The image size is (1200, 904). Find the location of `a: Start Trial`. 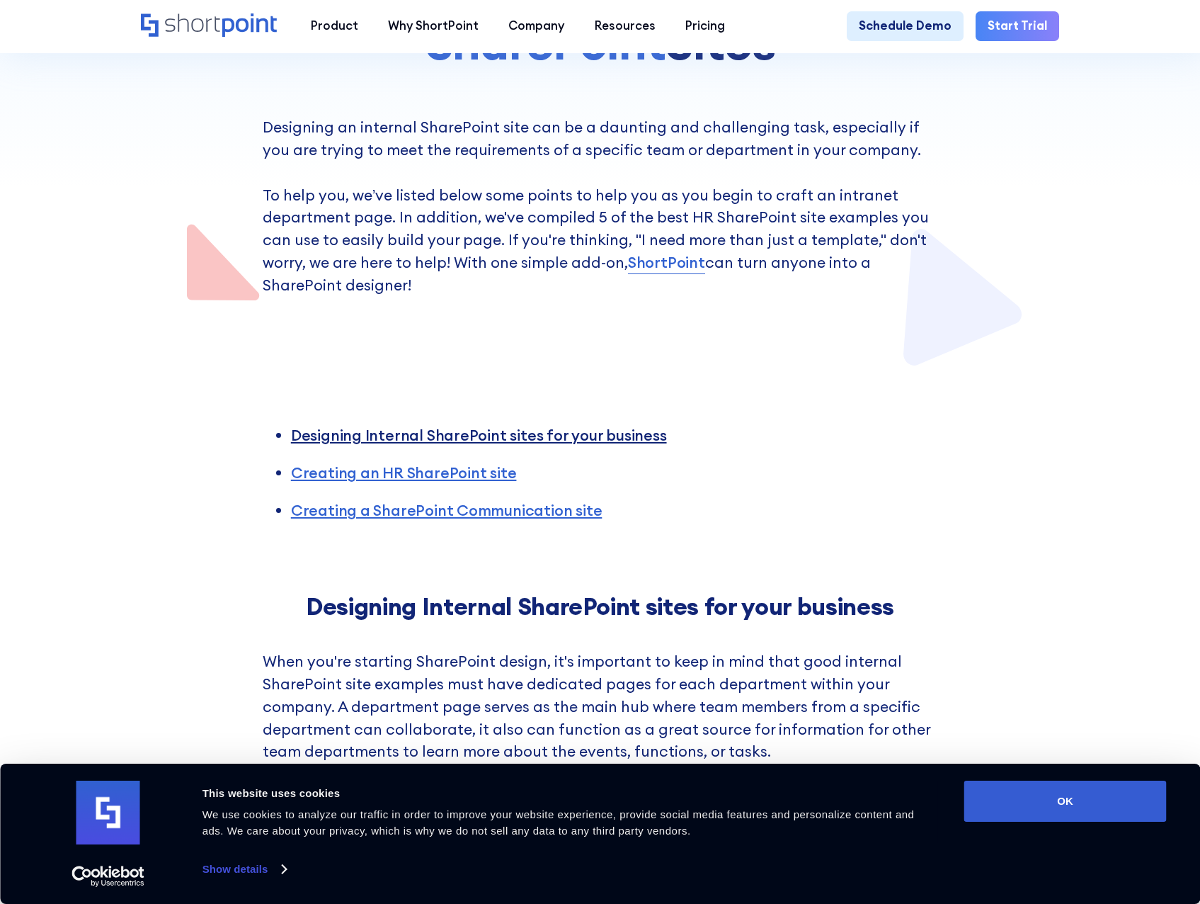

a: Start Trial is located at coordinates (1018, 26).